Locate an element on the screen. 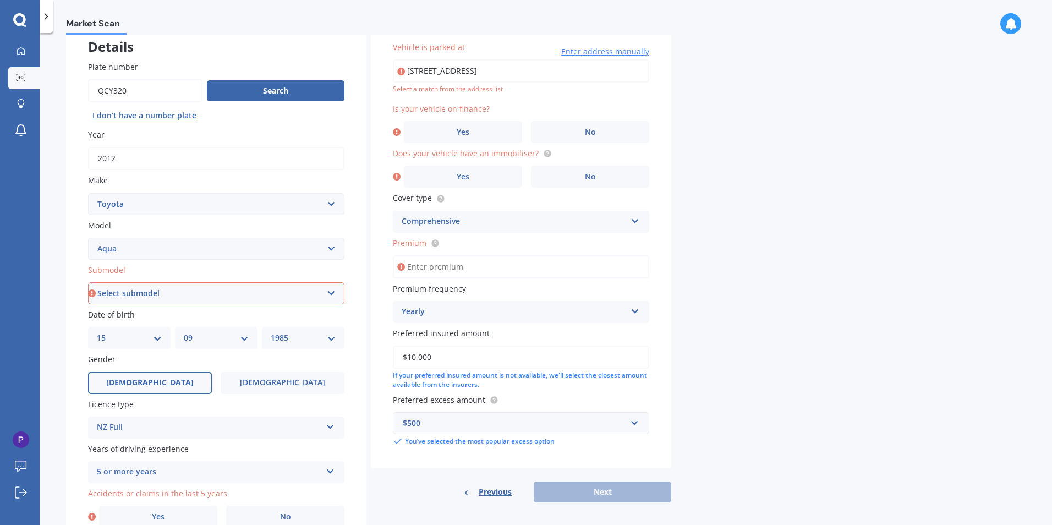  input: Enter address is located at coordinates (521, 71).